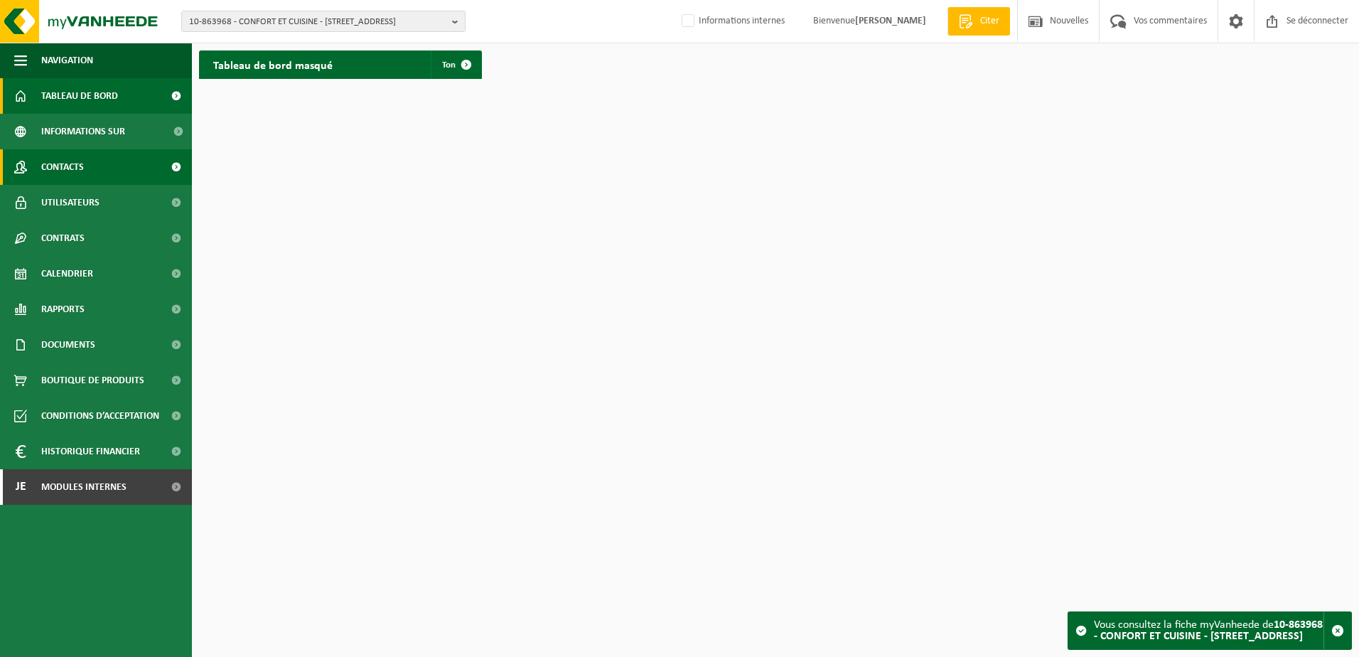  I want to click on span: Boutique de produits, so click(92, 380).